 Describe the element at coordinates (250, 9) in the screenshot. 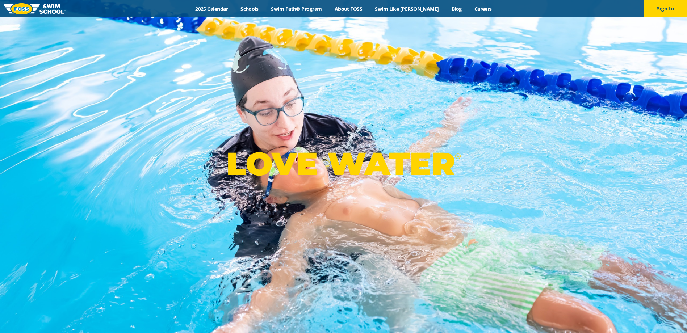

I see `a: Schools` at that location.